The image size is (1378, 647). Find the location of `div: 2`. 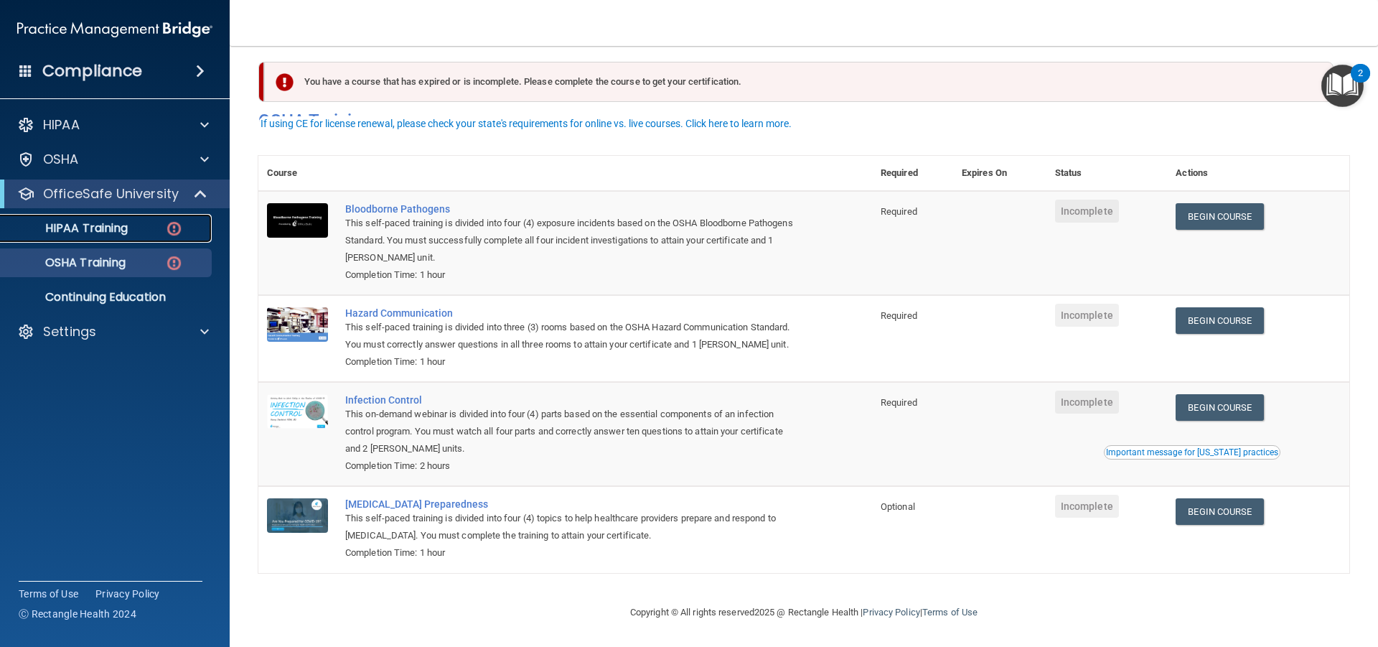

div: 2 is located at coordinates (1360, 83).